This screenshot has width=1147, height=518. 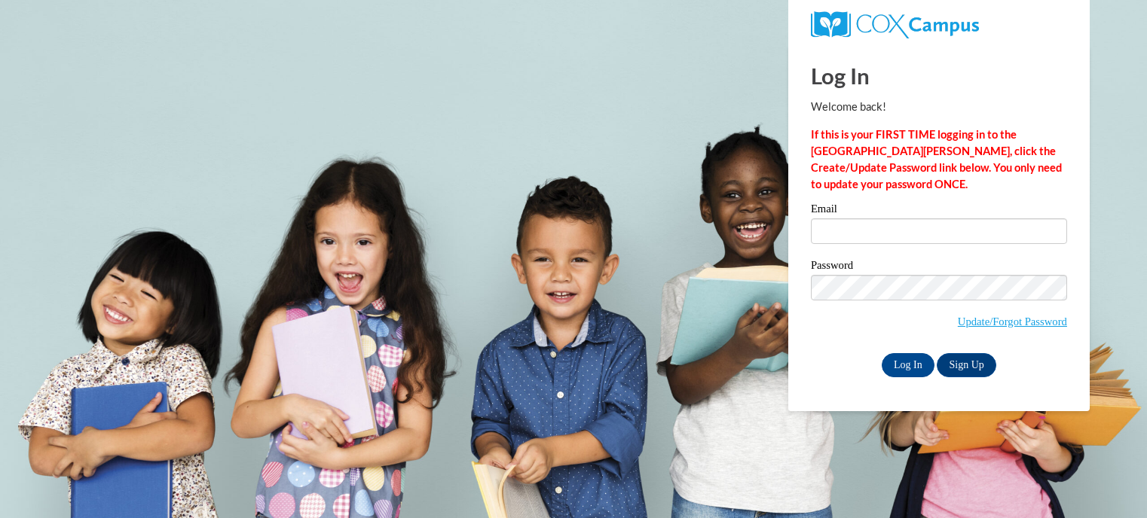 I want to click on p: Welcome back!, so click(x=939, y=107).